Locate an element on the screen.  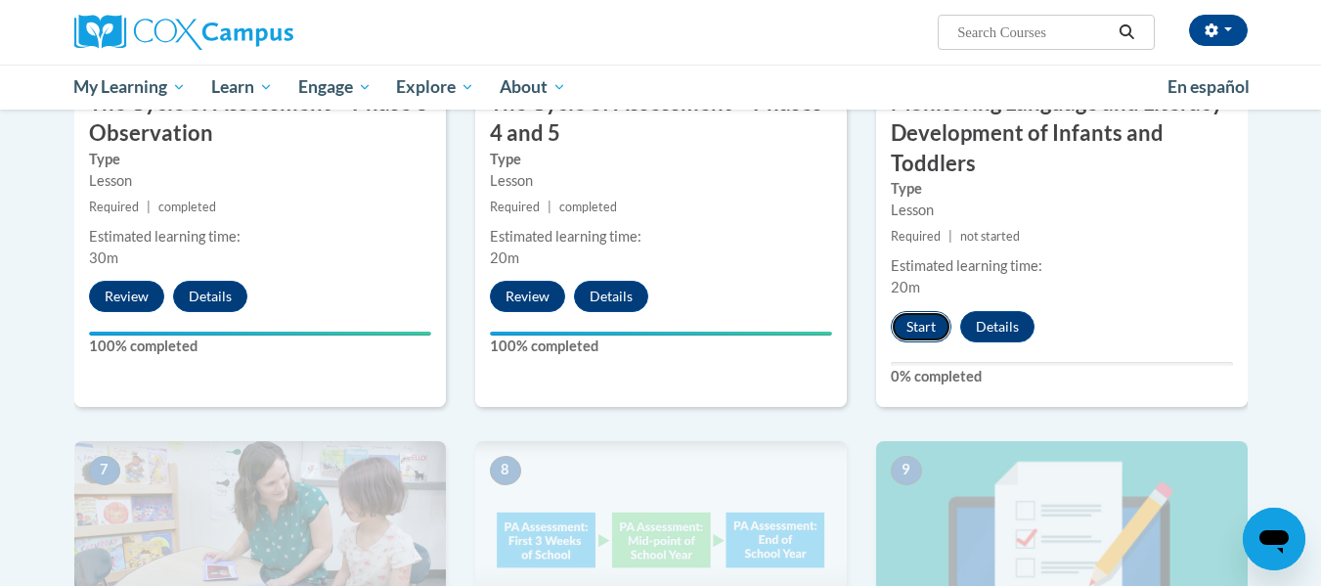
input: Search Courses is located at coordinates (1034, 32).